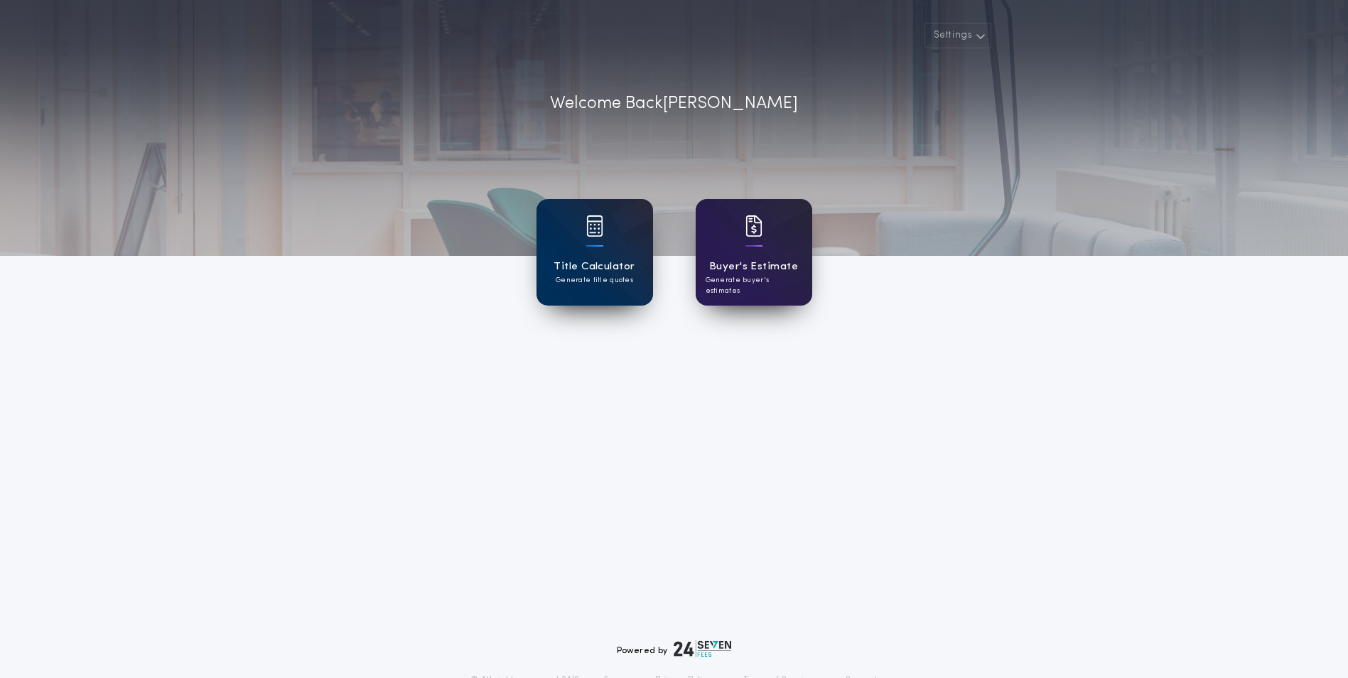  I want to click on a: card iconBuyer's EstimateGenerate buyer's estimates, so click(754, 252).